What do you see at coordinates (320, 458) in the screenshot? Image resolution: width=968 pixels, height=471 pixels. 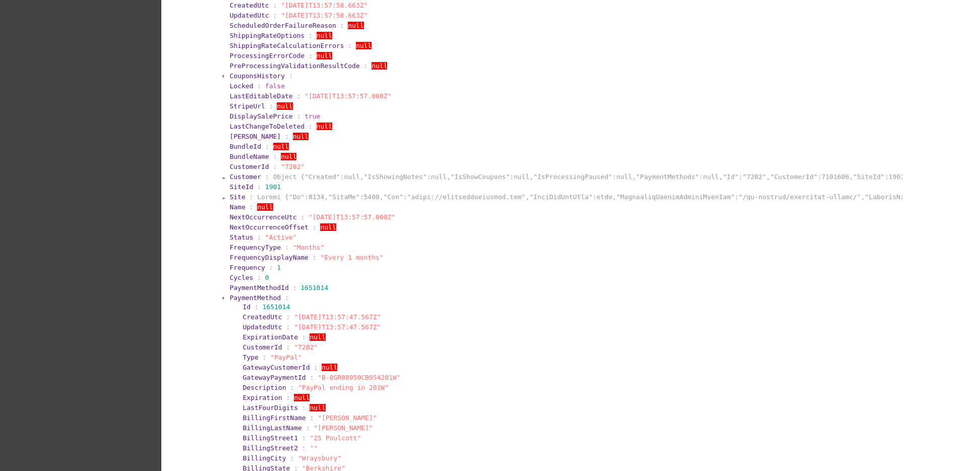 I see `span: "Wraysbury"` at bounding box center [320, 458].